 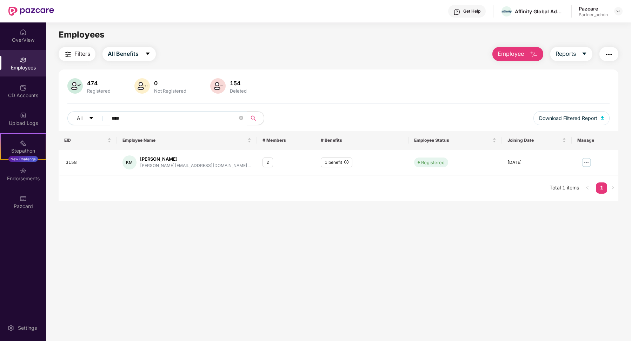 What do you see at coordinates (593, 8) in the screenshot?
I see `div: Pazcare` at bounding box center [593, 8].